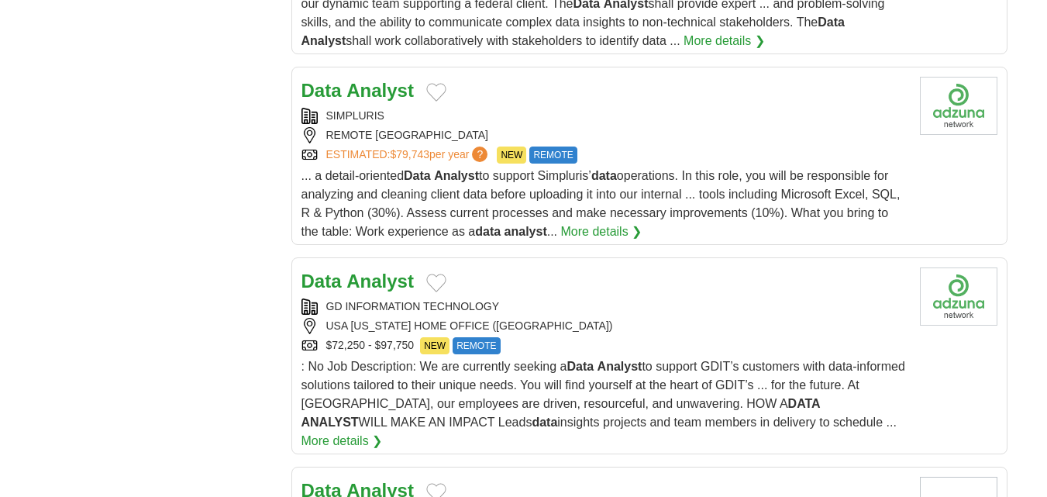 This screenshot has width=1047, height=497. I want to click on a: ESTIMATED:$79,743per year?, so click(409, 155).